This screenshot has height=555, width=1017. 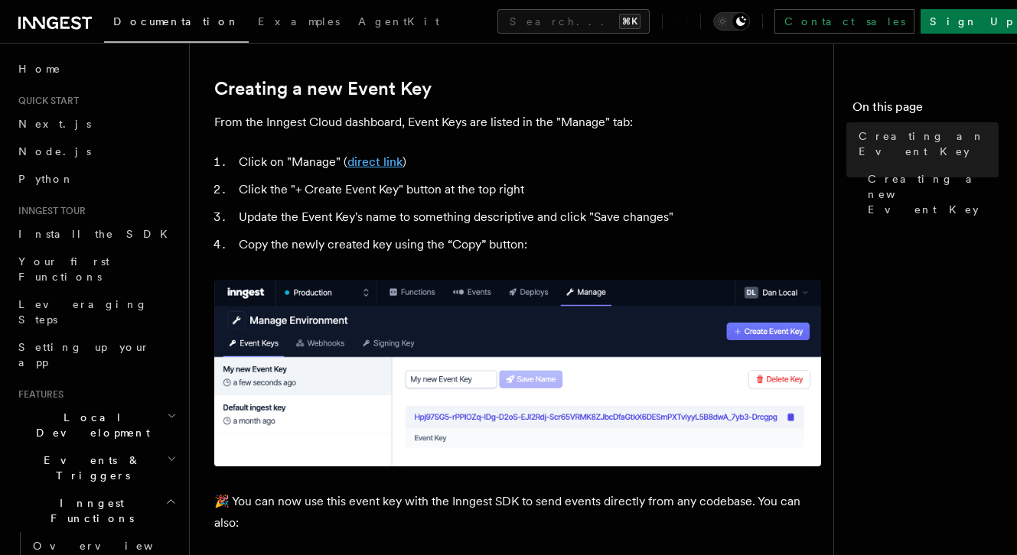 I want to click on span: Install the SDK, so click(x=97, y=234).